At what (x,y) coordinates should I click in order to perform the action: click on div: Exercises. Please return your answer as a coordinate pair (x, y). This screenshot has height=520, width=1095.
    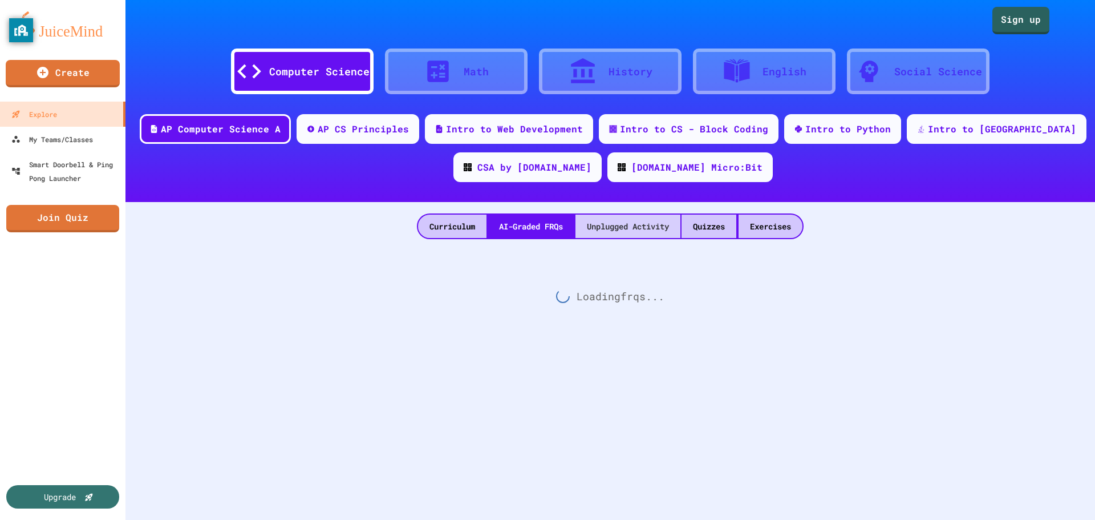
    Looking at the image, I should click on (771, 226).